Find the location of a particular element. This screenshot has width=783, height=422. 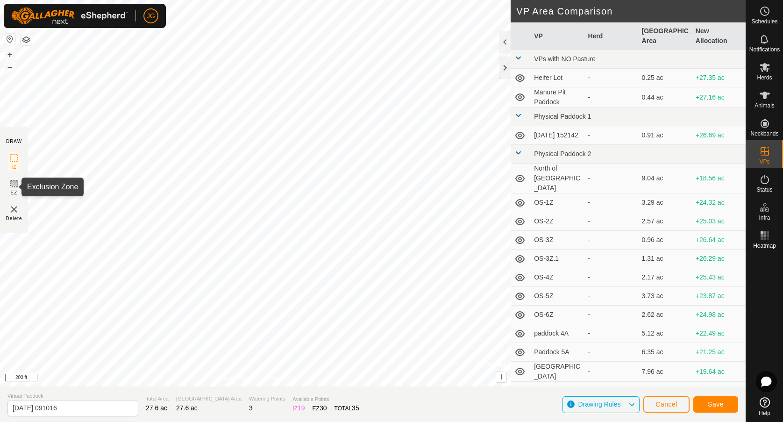

span: Physical Paddock 2 is located at coordinates (562, 154).